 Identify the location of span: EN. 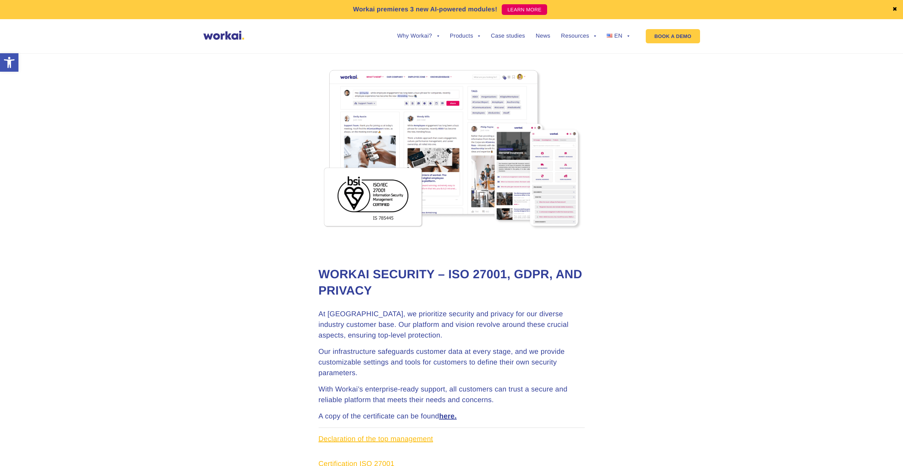
(618, 36).